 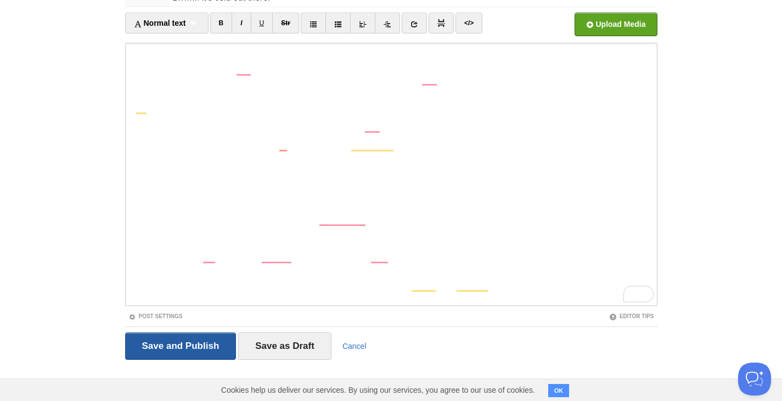 What do you see at coordinates (441, 23) in the screenshot?
I see `img: pagebreak-icon.png` at bounding box center [441, 23].